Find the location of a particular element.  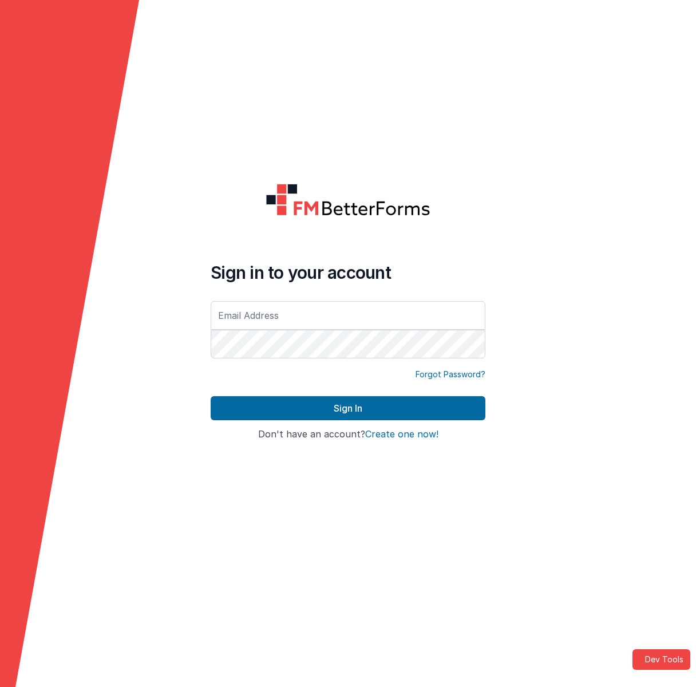

h4: Sign in to your account is located at coordinates (348, 273).